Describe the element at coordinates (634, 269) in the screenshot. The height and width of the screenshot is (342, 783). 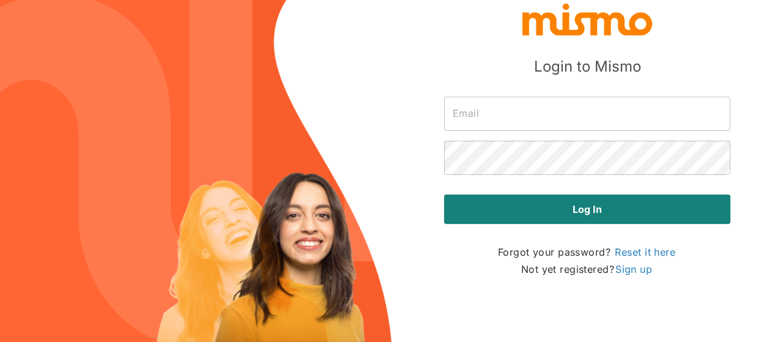
I see `a: Sign up` at that location.